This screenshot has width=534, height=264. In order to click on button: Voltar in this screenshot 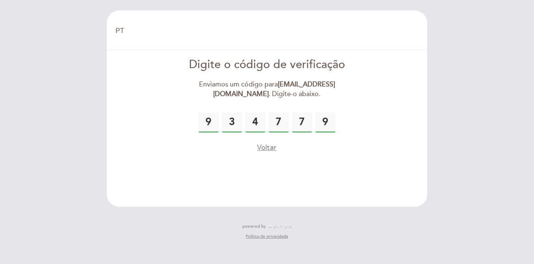, I will do `click(267, 147)`.